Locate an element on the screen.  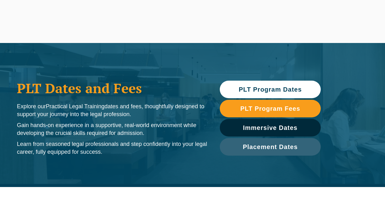
p: Gain hands-on experience in a supportive, real-world environment while developing the crucial ski... is located at coordinates (112, 129).